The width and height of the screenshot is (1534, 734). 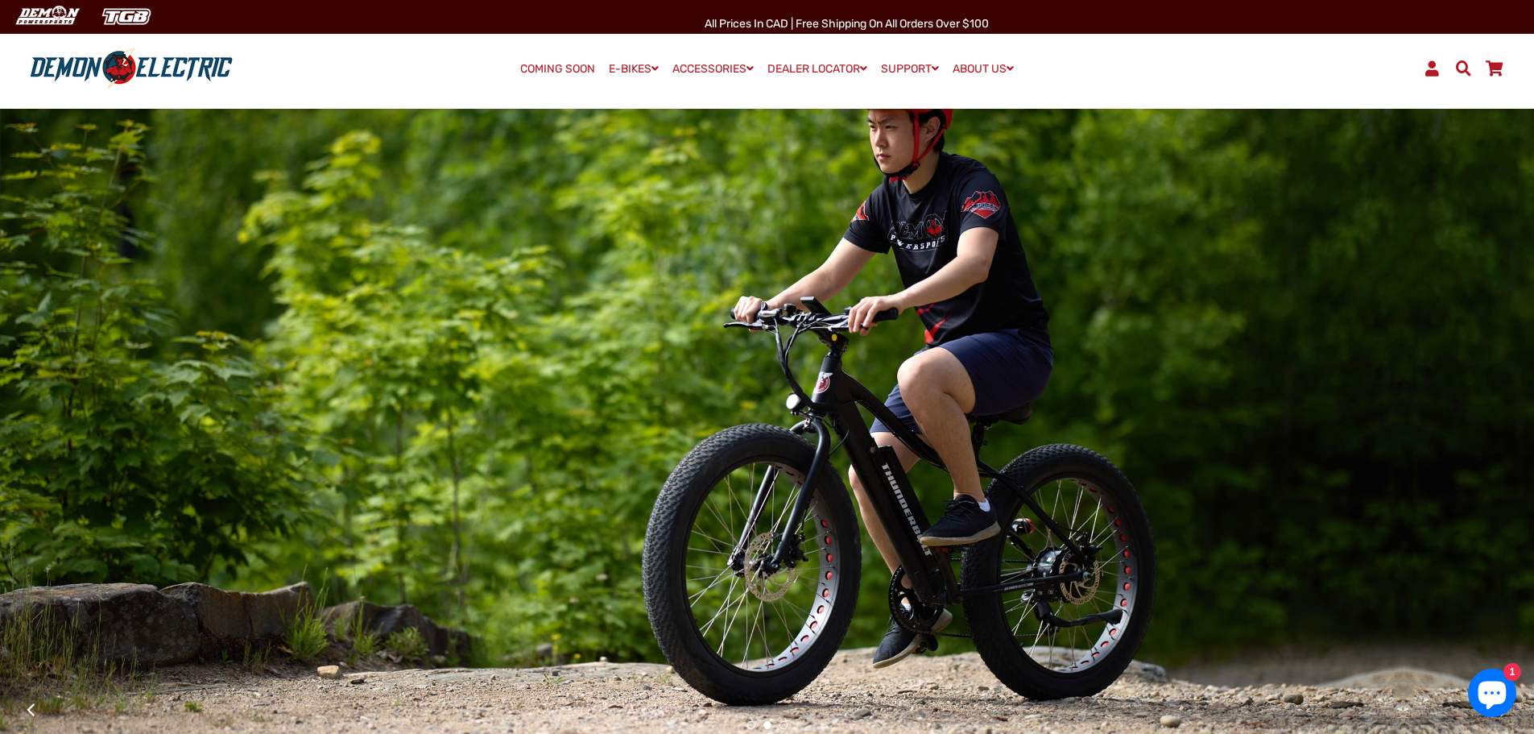 I want to click on a: COMING SOON, so click(x=557, y=69).